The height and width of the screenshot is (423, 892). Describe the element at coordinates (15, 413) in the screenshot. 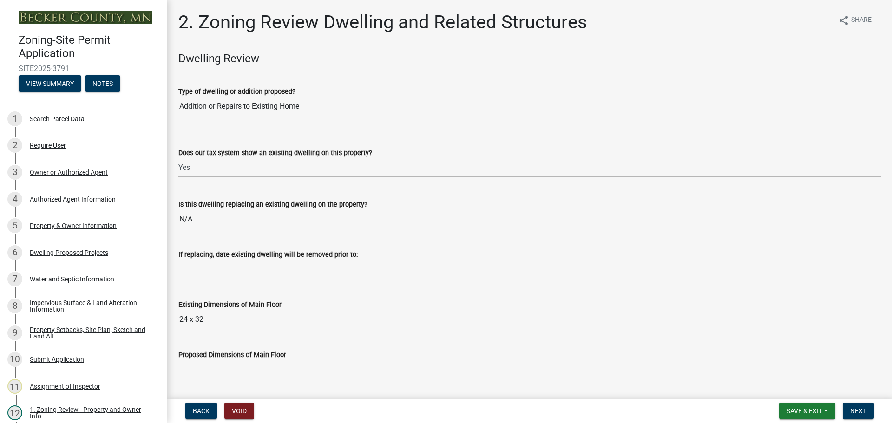

I see `div: 12` at that location.